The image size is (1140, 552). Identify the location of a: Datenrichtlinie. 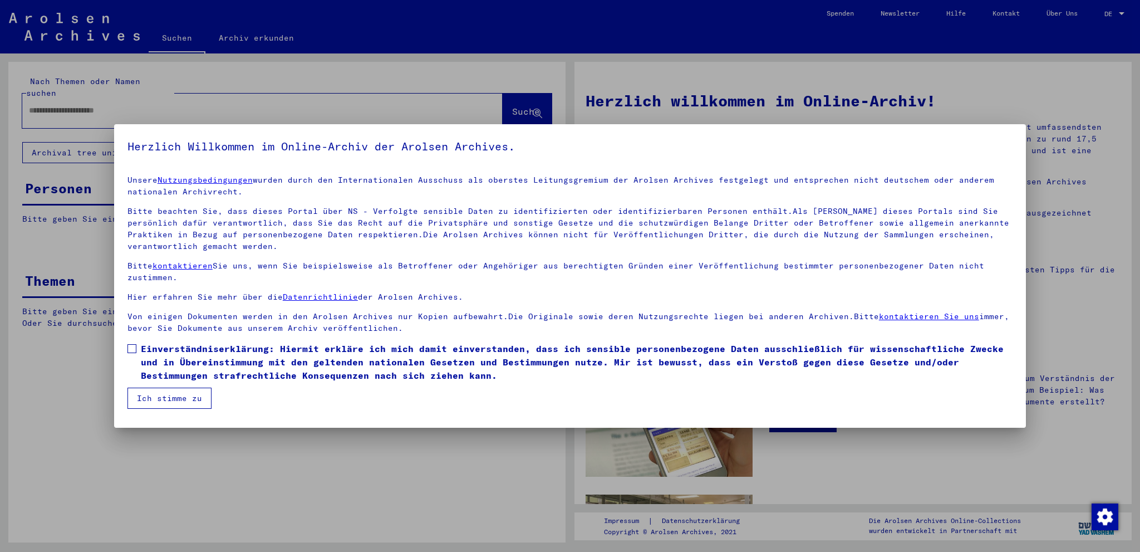
(320, 297).